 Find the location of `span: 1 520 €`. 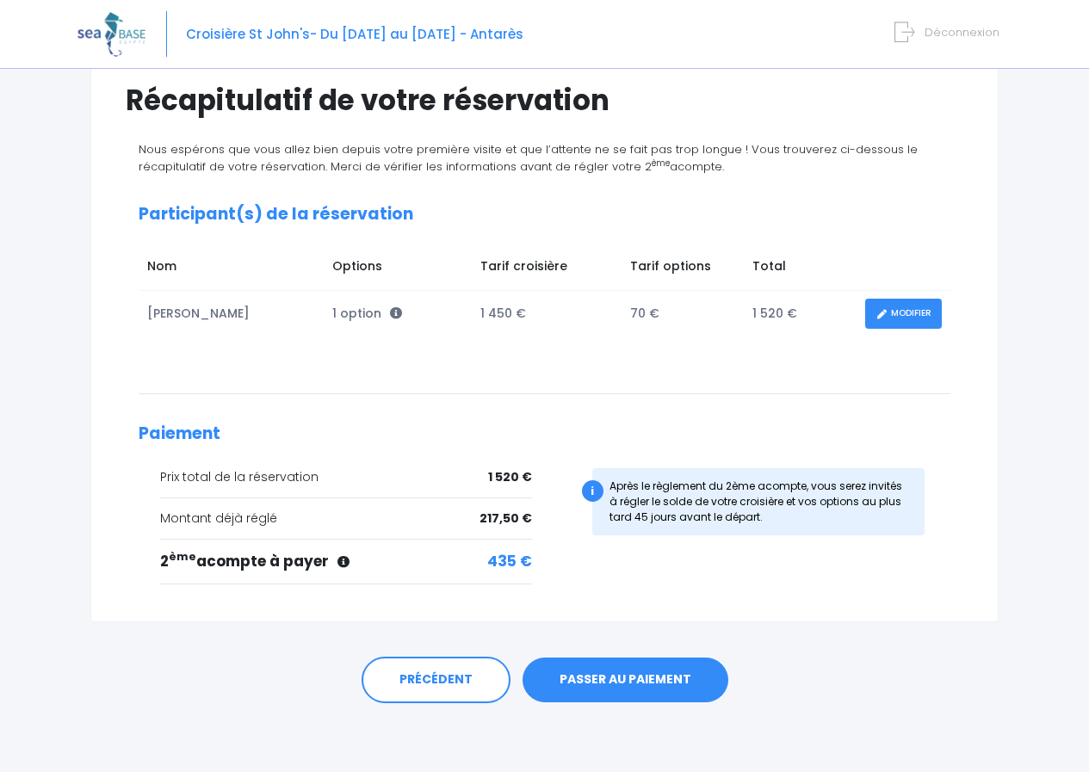

span: 1 520 € is located at coordinates (510, 477).